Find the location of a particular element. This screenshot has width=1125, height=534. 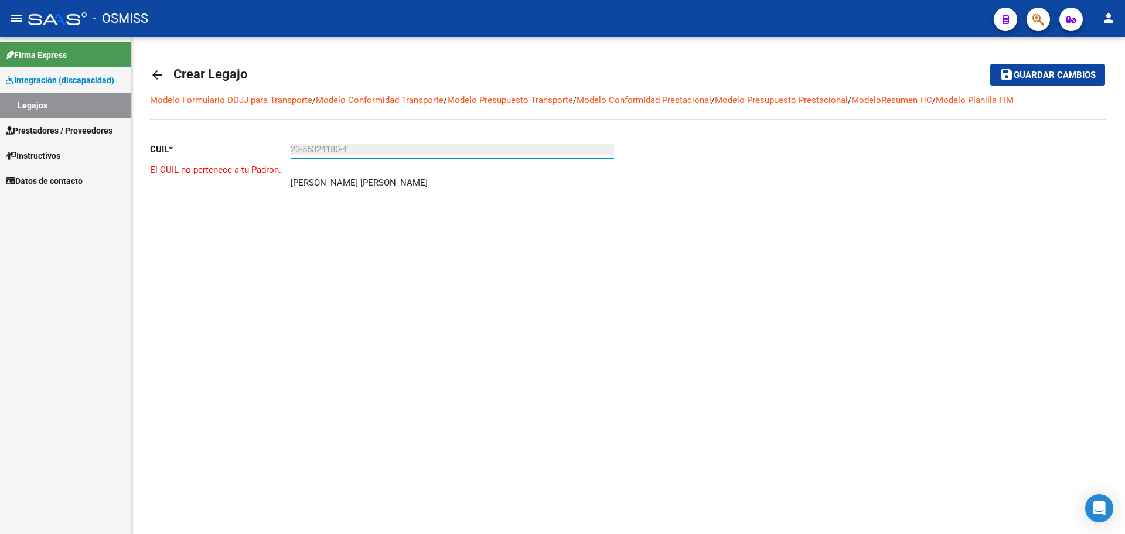

span: Firma Express is located at coordinates (36, 55).